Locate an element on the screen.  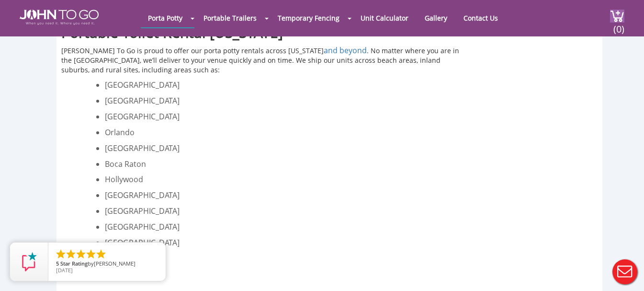
span: by is located at coordinates (107, 264).